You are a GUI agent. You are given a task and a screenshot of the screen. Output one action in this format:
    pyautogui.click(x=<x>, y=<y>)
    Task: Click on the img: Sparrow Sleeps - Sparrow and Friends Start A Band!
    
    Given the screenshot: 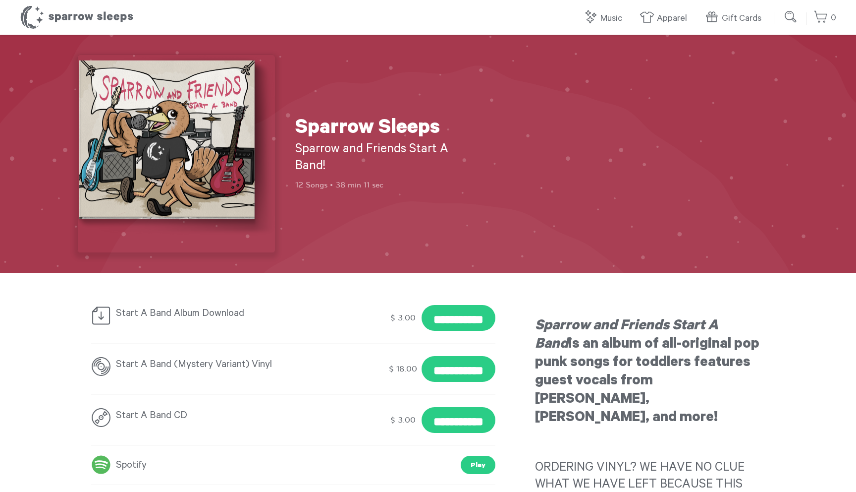 What is the action you would take?
    pyautogui.click(x=176, y=145)
    